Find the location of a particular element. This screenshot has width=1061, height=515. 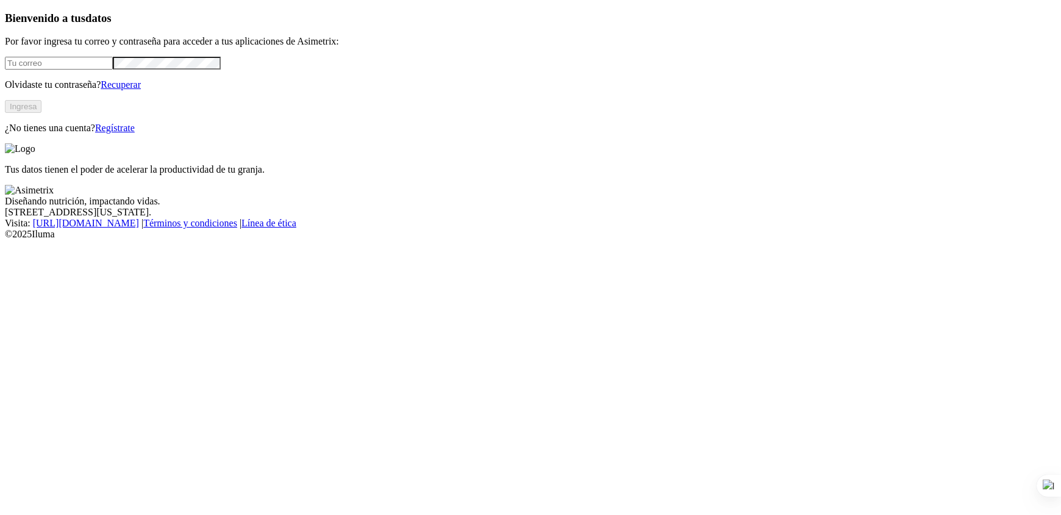

div: Visita : | | is located at coordinates (531, 223).